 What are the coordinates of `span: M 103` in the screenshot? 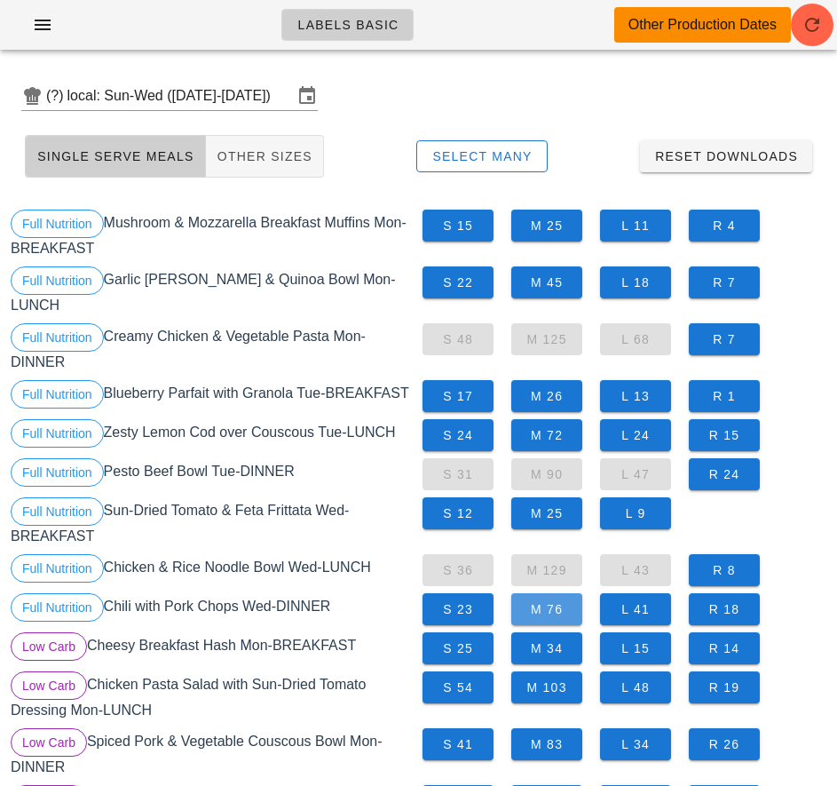 It's located at (547, 687).